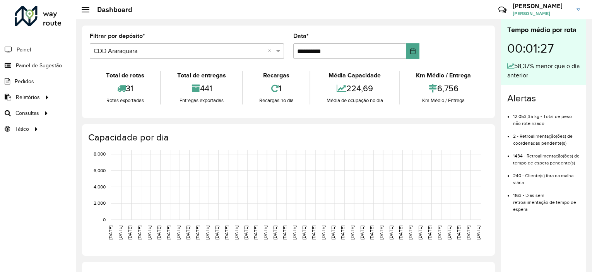  Describe the element at coordinates (99, 186) in the screenshot. I see `text: 4,000` at that location.